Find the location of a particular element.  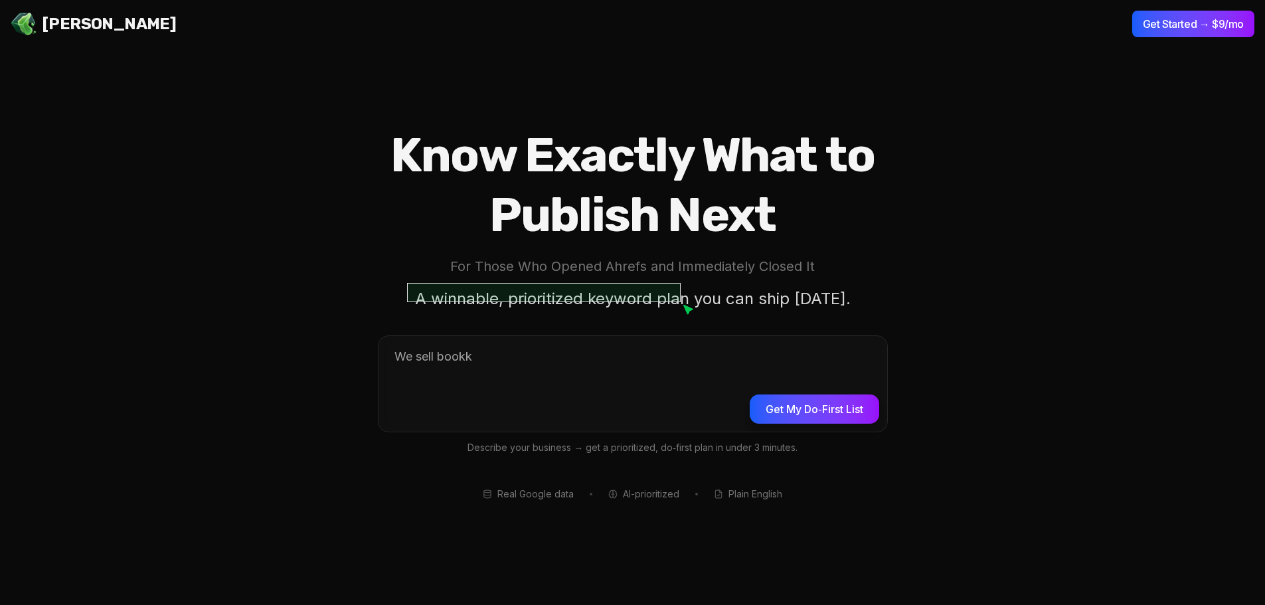

img: Jello SEO Logo is located at coordinates (24, 24).